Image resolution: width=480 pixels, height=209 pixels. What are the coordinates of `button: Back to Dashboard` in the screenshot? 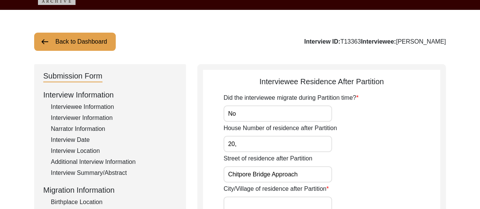 It's located at (75, 42).